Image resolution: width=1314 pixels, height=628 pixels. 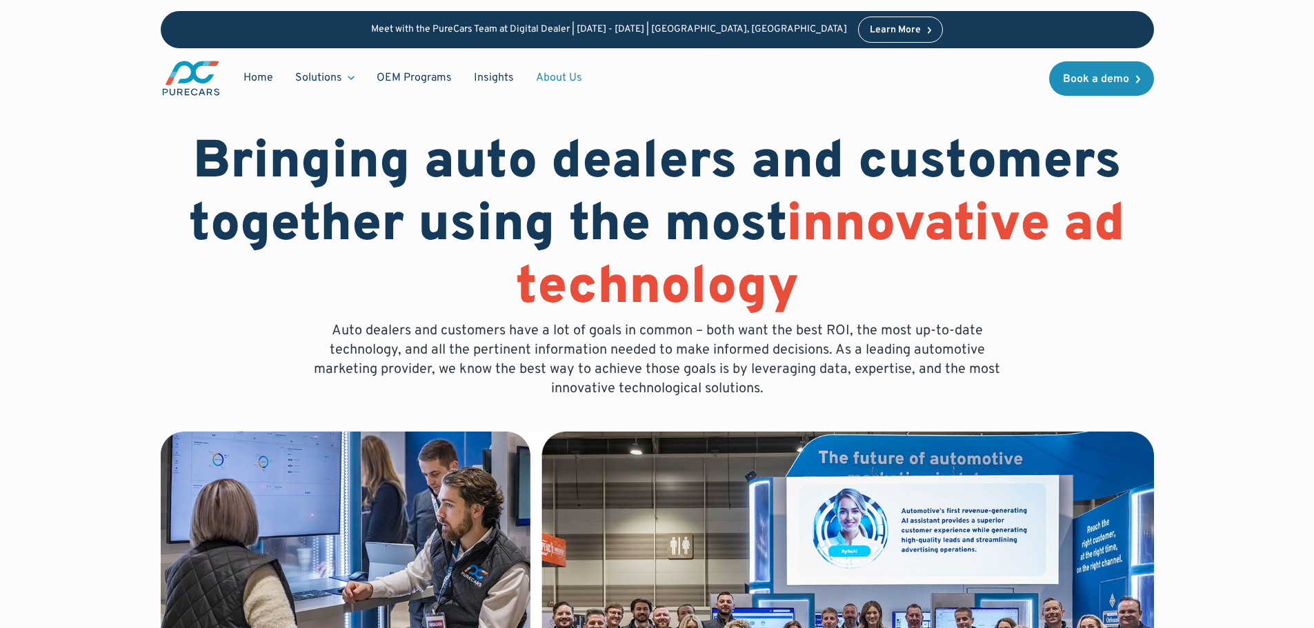 I want to click on img: purecars logo, so click(x=191, y=78).